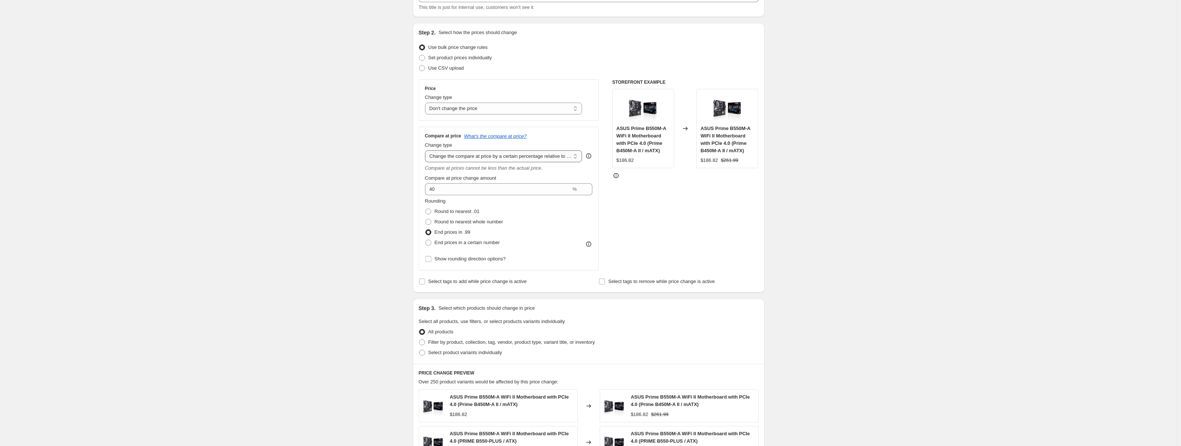 This screenshot has height=446, width=1181. I want to click on span: Compare at price change amount, so click(461, 178).